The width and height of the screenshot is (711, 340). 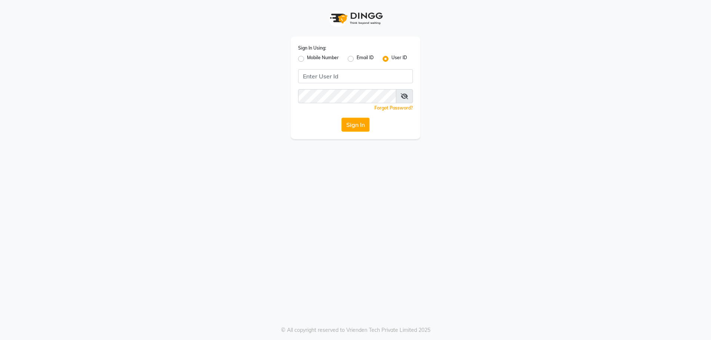 What do you see at coordinates (365, 59) in the screenshot?
I see `label: Email ID` at bounding box center [365, 59].